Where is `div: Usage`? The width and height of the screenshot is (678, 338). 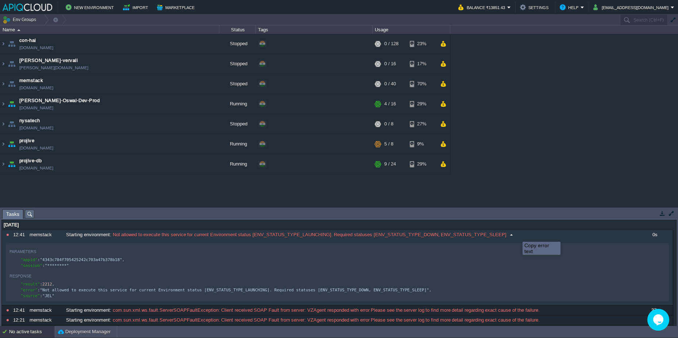
div: Usage is located at coordinates (411, 30).